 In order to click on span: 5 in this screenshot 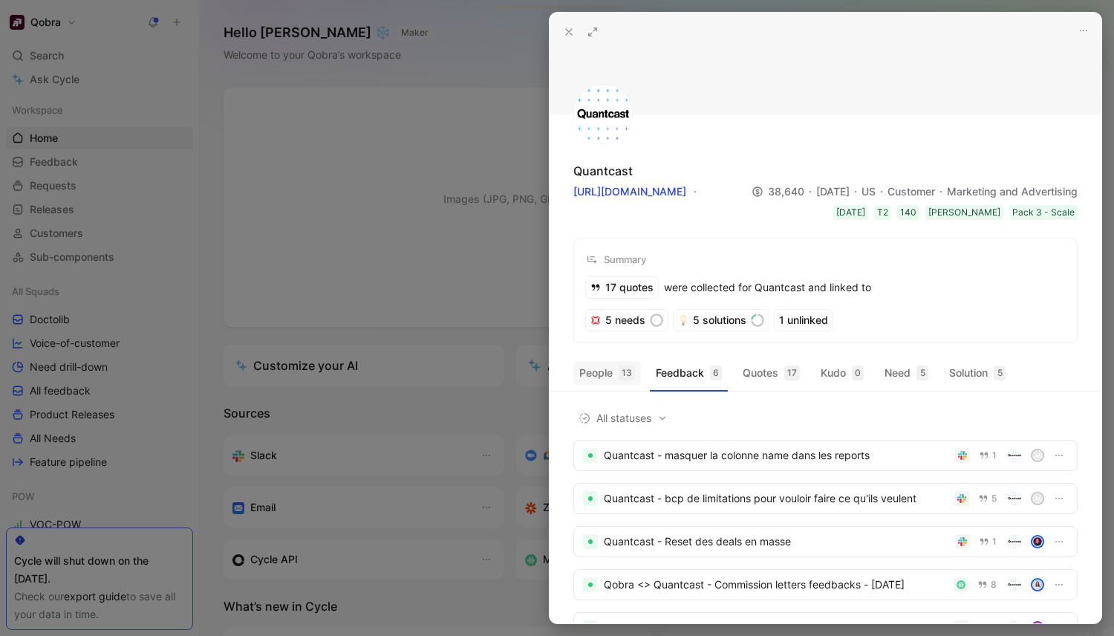, I will do `click(993, 498)`.